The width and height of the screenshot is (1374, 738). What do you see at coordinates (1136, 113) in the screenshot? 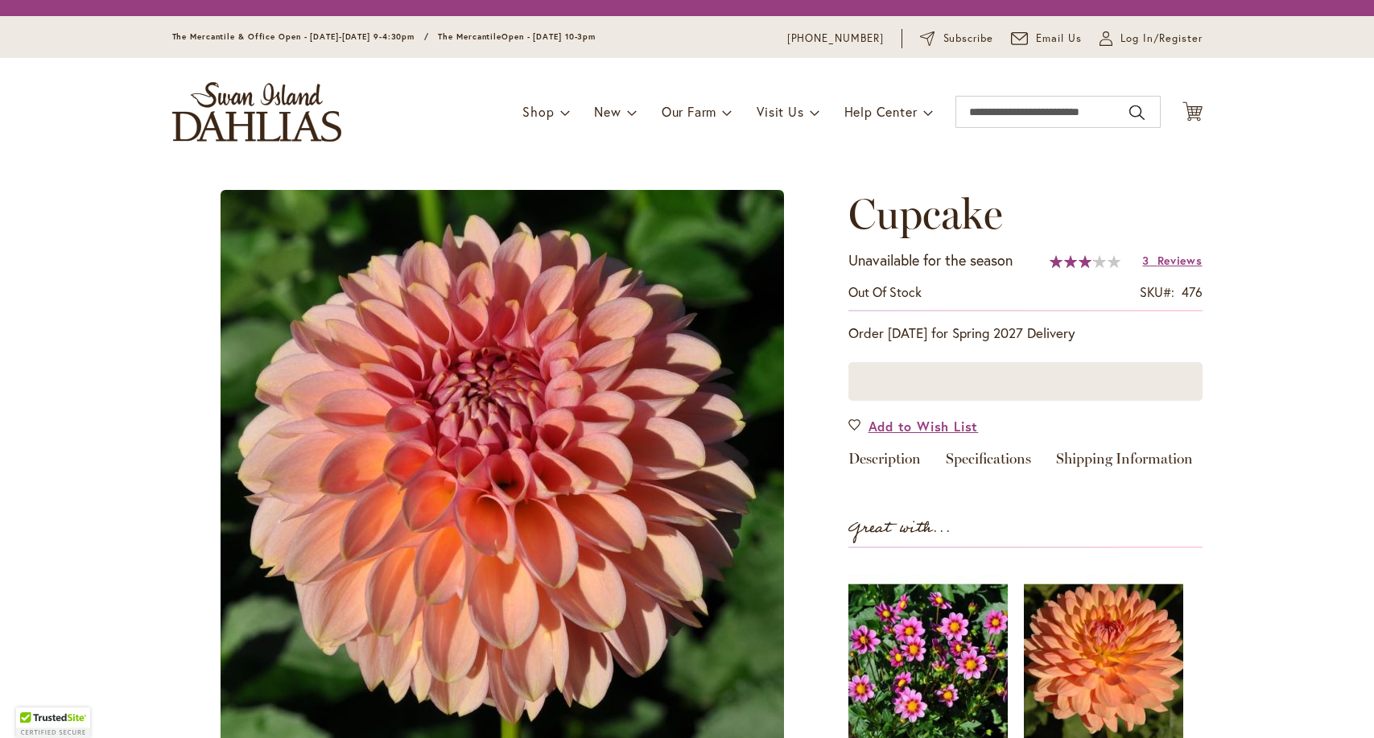
I see `button: Search` at bounding box center [1136, 113].